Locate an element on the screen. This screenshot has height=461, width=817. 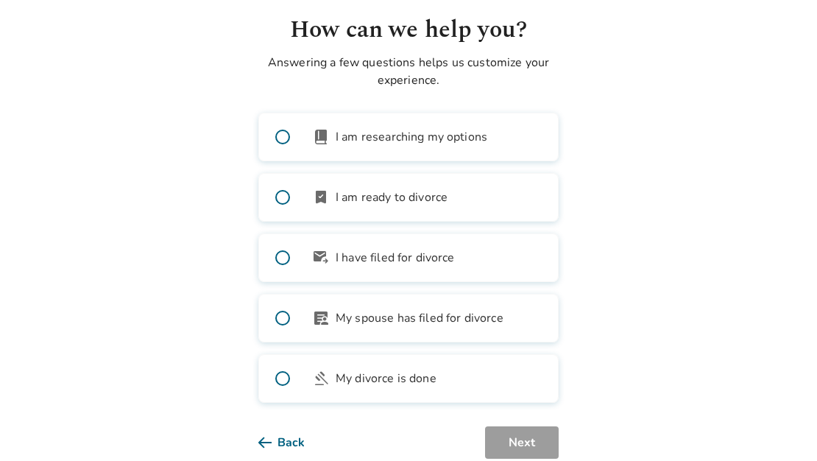
div: Chat Widget is located at coordinates (780, 425).